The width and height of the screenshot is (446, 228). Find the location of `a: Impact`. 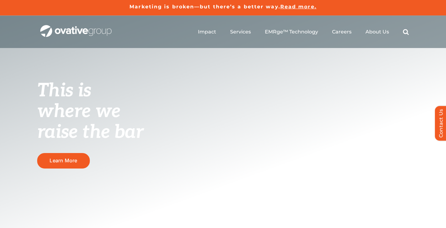

a: Impact is located at coordinates (207, 32).